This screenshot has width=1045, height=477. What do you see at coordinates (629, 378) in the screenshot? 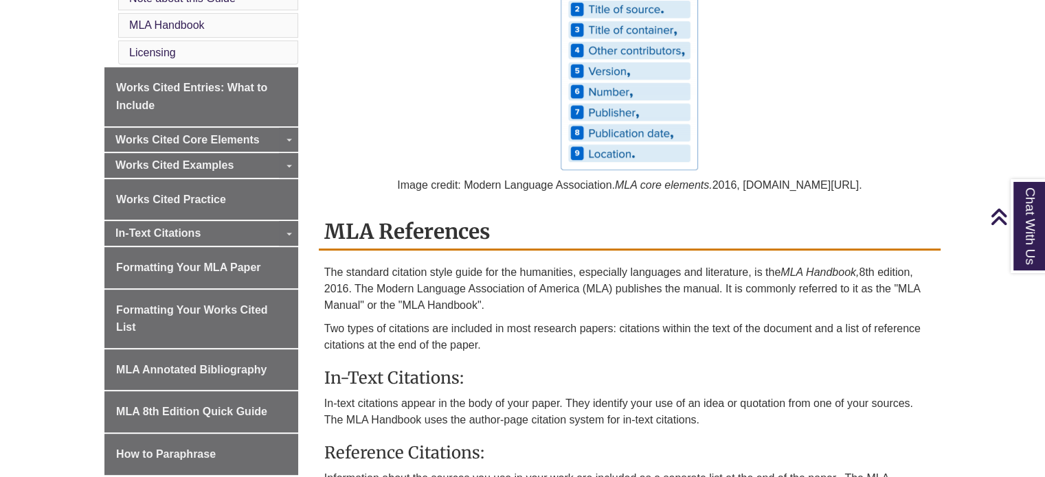
I see `h3: In-Text Citations:` at bounding box center [629, 378].